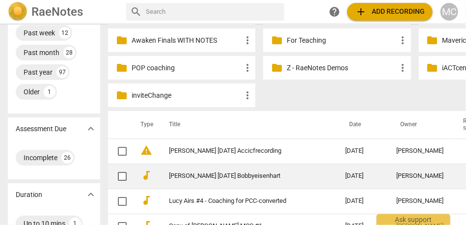 This screenshot has width=466, height=225. Describe the element at coordinates (239, 201) in the screenshot. I see `a: Lucy Airs #4 - Coaching for PCC-converted` at that location.